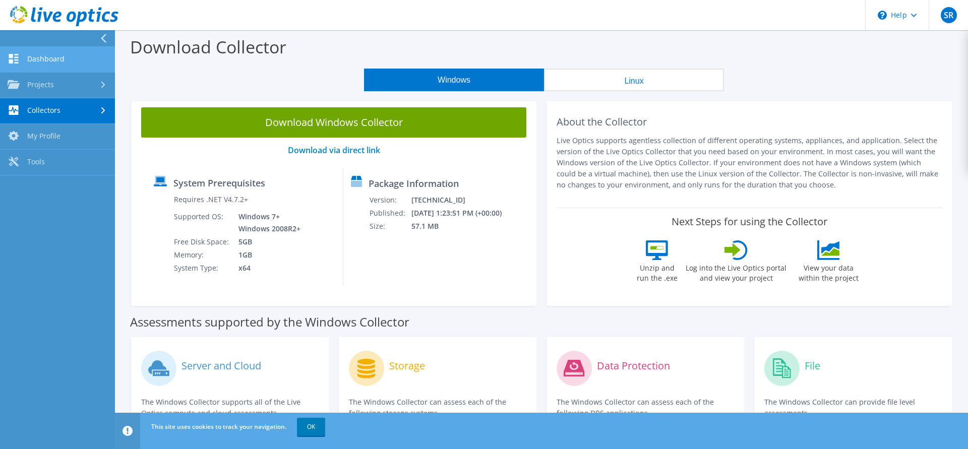 The image size is (968, 449). Describe the element at coordinates (438, 408) in the screenshot. I see `p: The Windows Collector can assess each of the following storage systems.` at that location.